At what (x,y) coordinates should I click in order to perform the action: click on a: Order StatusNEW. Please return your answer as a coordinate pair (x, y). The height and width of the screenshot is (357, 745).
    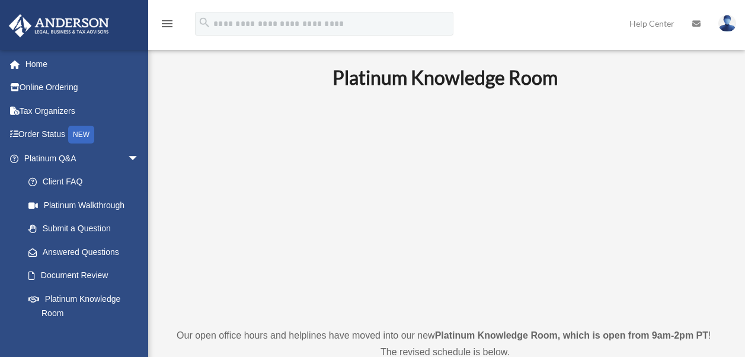
    Looking at the image, I should click on (82, 135).